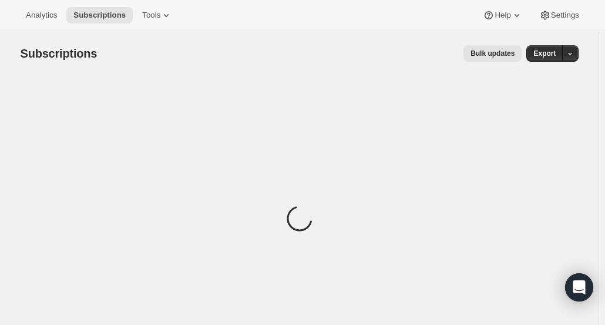 This screenshot has height=325, width=605. Describe the element at coordinates (492, 53) in the screenshot. I see `button: Bulk updates` at that location.